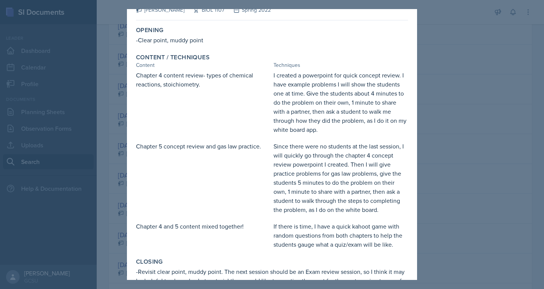 The width and height of the screenshot is (544, 289). What do you see at coordinates (173, 57) in the screenshot?
I see `label: Content / Techniques` at bounding box center [173, 57].